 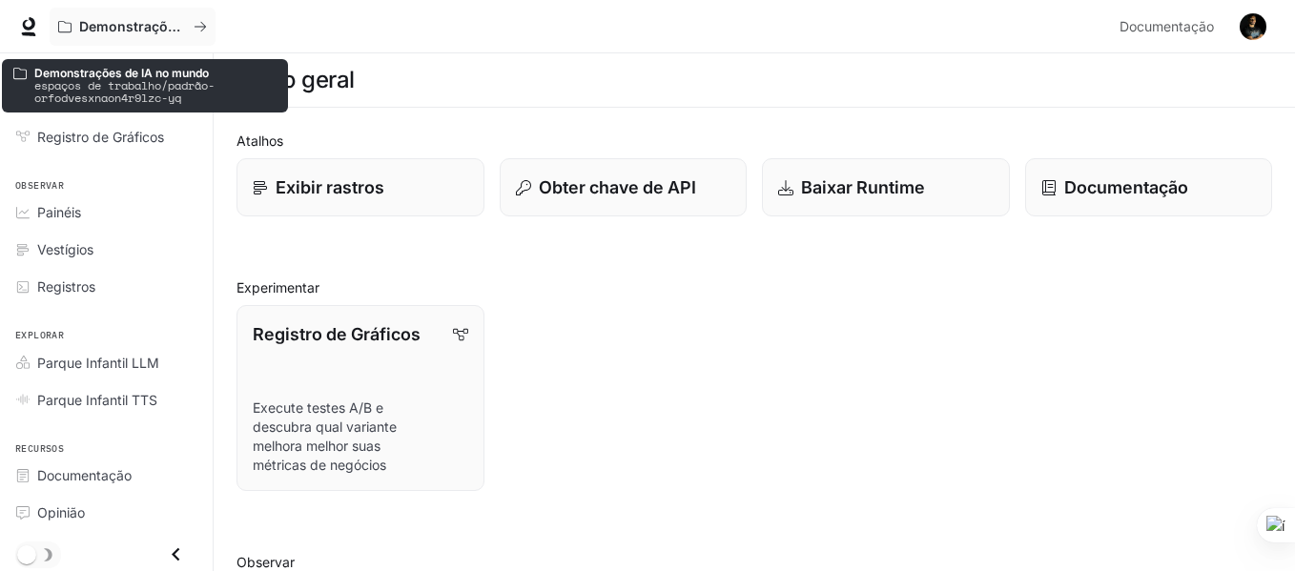 I want to click on a: Painéis, so click(x=106, y=212).